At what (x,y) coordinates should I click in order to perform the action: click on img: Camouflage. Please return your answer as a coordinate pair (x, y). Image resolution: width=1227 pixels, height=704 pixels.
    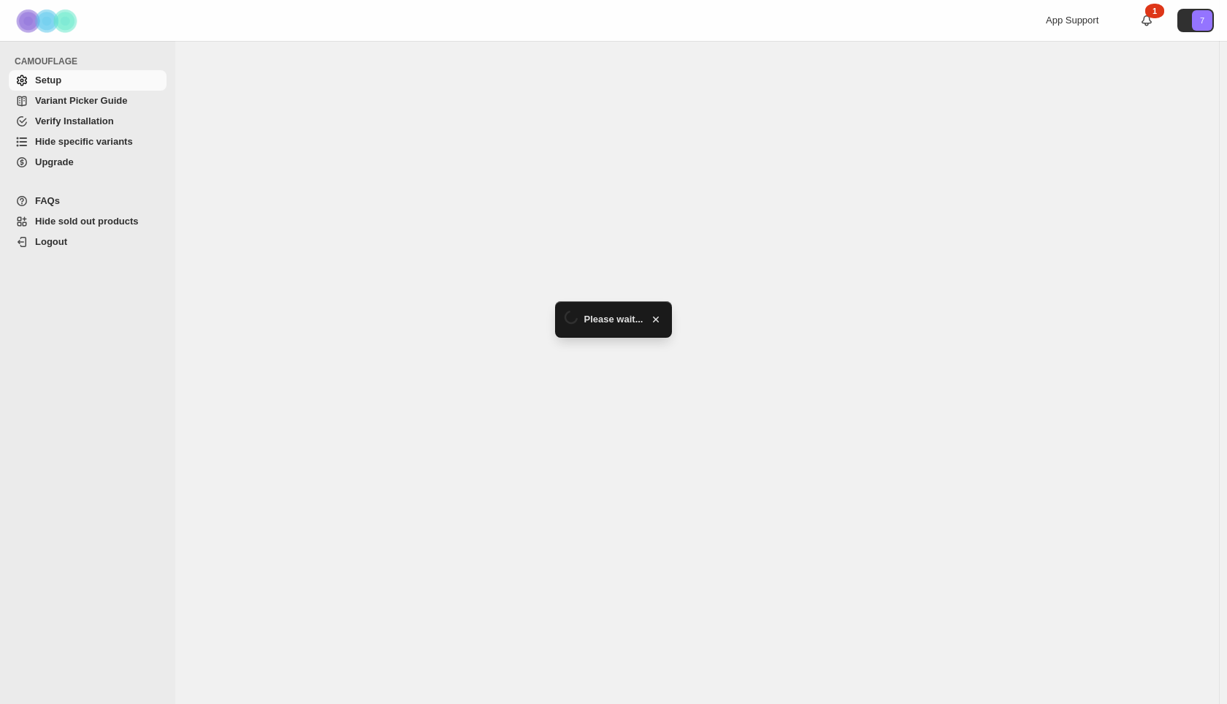
    Looking at the image, I should click on (48, 20).